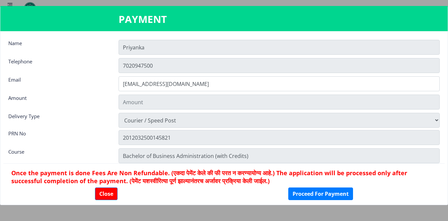 The width and height of the screenshot is (448, 221). Describe the element at coordinates (58, 65) in the screenshot. I see `div: Telephone` at that location.